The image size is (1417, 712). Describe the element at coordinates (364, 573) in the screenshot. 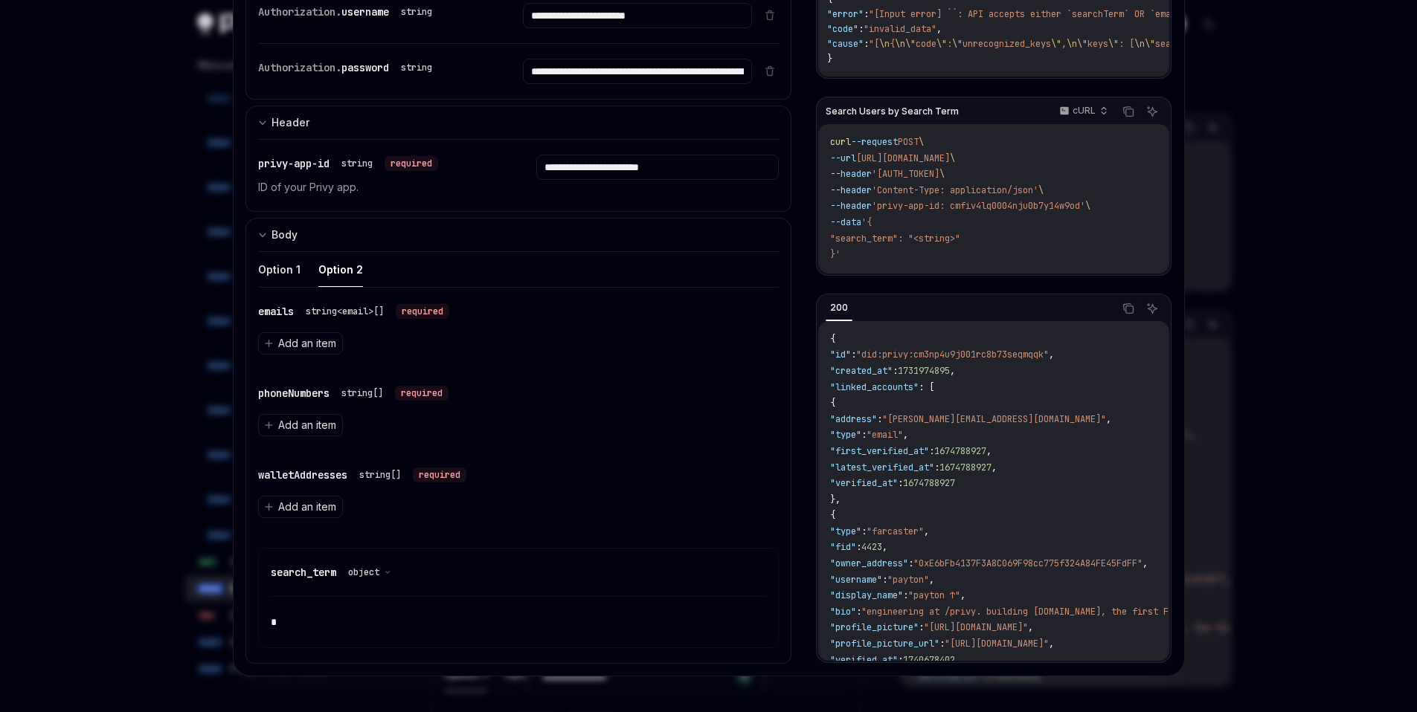

I see `span: object` at that location.